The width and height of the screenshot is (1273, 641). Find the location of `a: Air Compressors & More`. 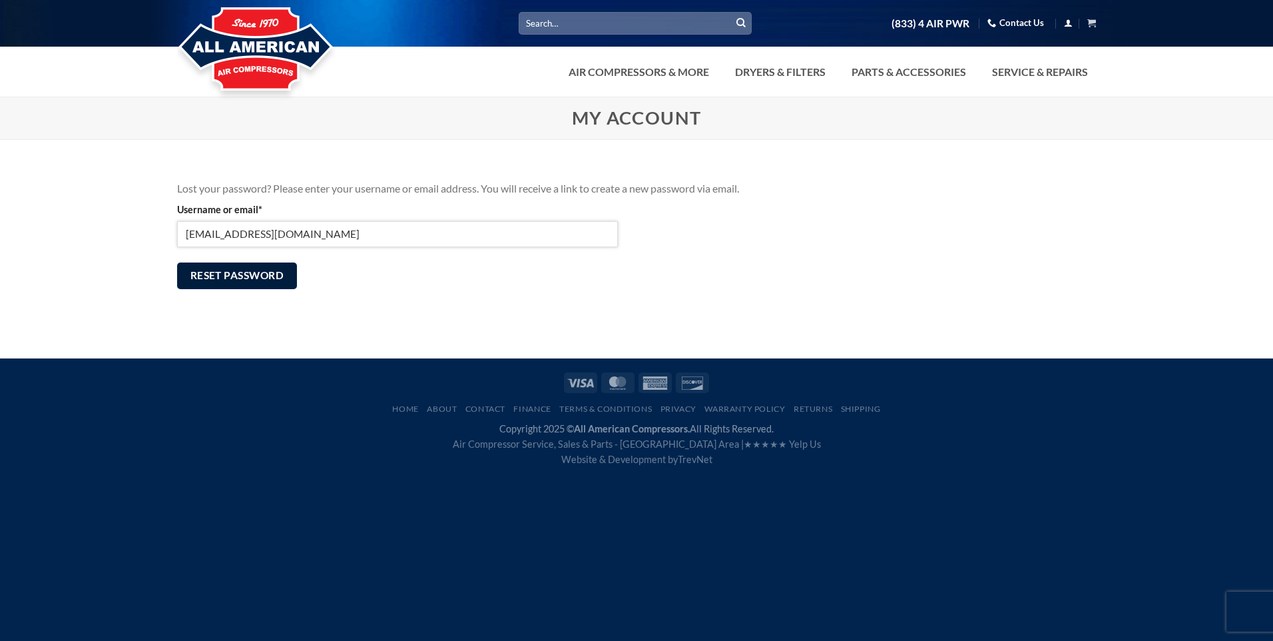

a: Air Compressors & More is located at coordinates (639, 72).